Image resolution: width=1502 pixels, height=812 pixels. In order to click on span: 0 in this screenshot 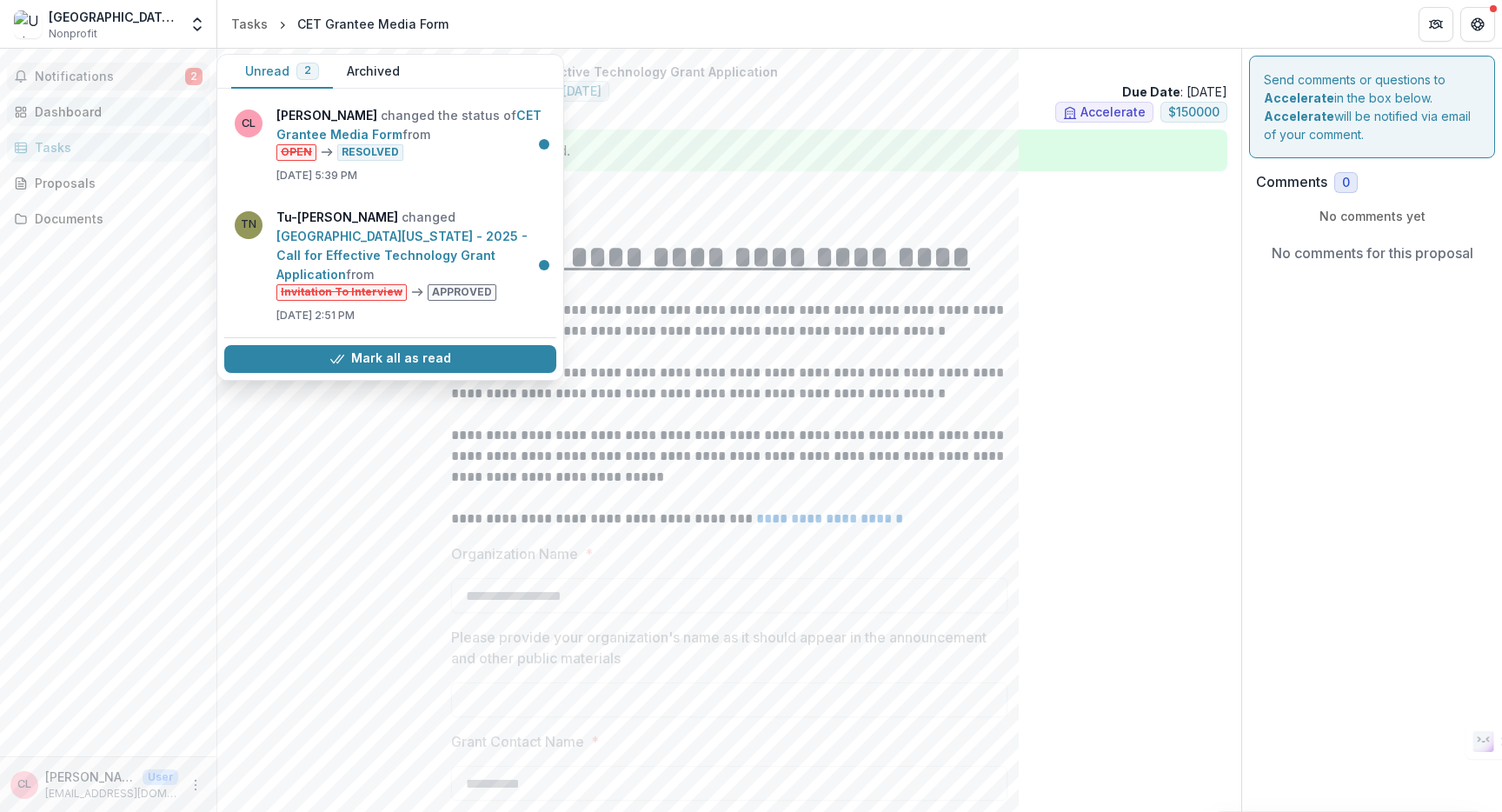, I will do `click(1346, 182)`.